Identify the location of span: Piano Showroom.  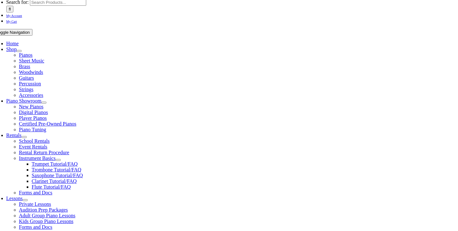
(24, 101).